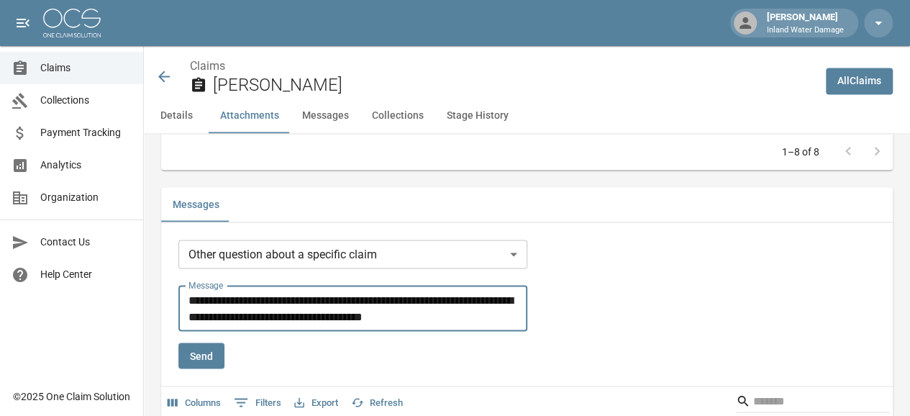 The width and height of the screenshot is (910, 416). What do you see at coordinates (201, 355) in the screenshot?
I see `button: Send` at bounding box center [201, 355].